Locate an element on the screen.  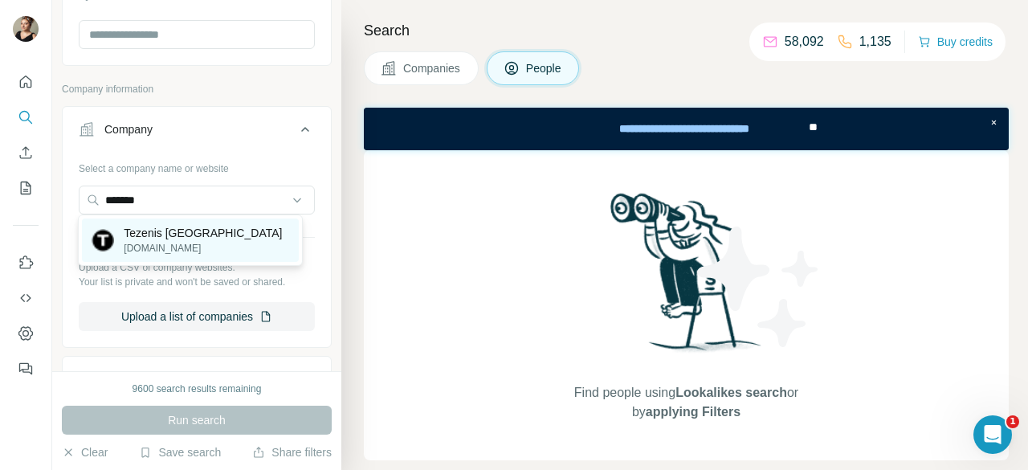
span: Find people using or by is located at coordinates (686, 402).